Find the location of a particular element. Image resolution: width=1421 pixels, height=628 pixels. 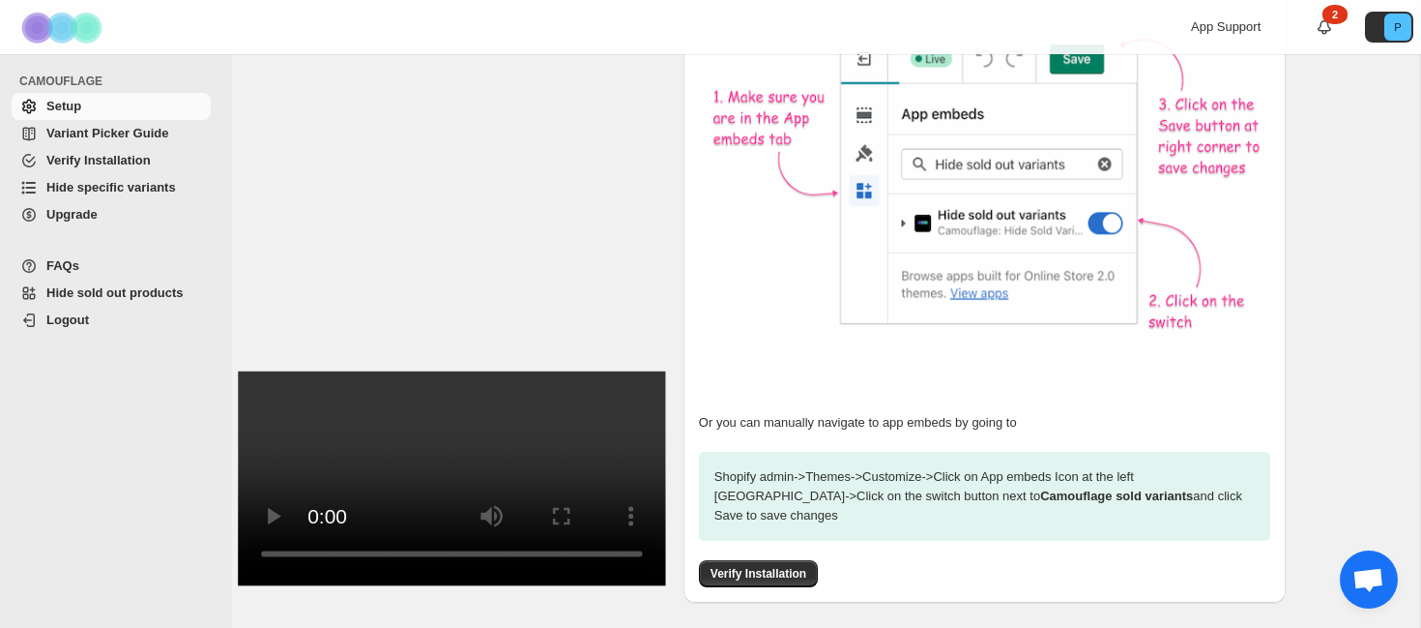

video: Enable Camouflage in theme app embeds is located at coordinates (452, 478).